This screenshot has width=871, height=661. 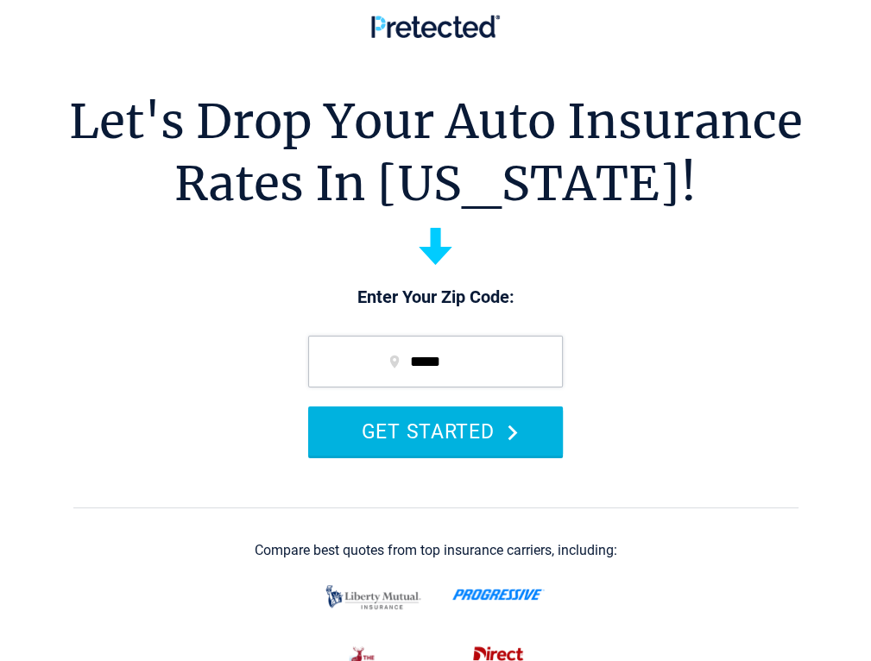 What do you see at coordinates (435, 431) in the screenshot?
I see `button: GET STARTED` at bounding box center [435, 431].